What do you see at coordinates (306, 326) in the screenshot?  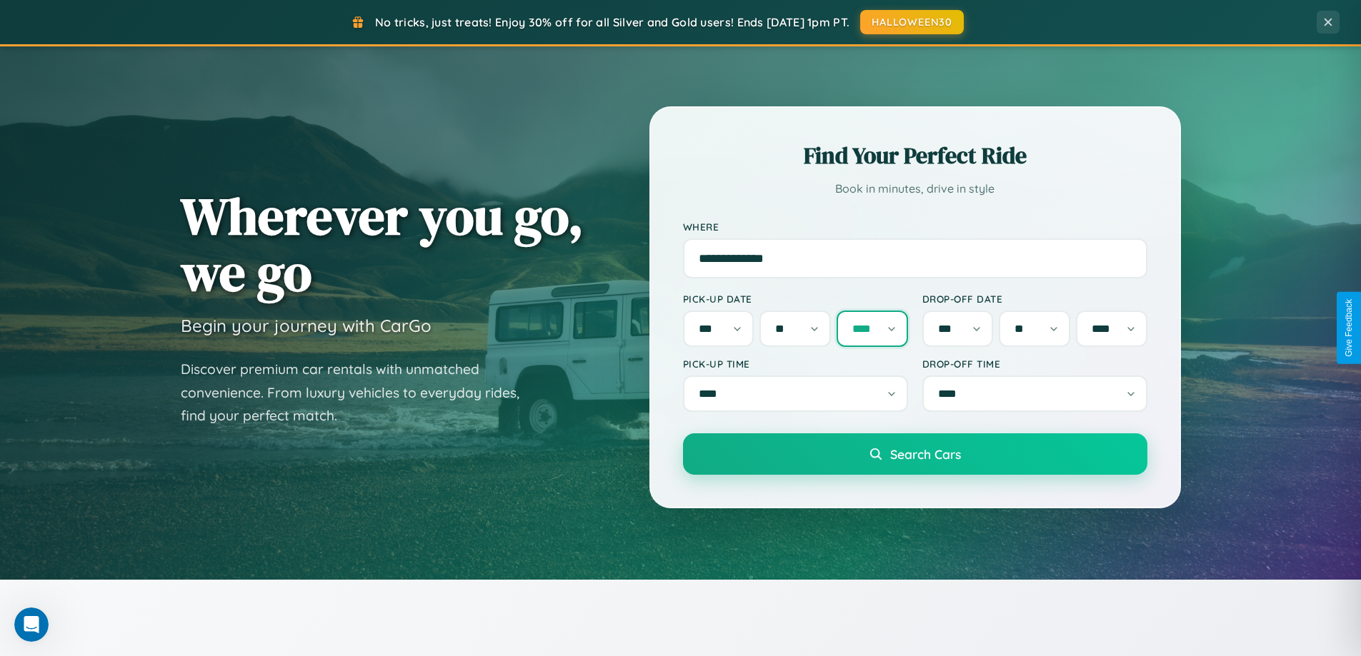 I see `h3: Begin your journey with CarGo` at bounding box center [306, 326].